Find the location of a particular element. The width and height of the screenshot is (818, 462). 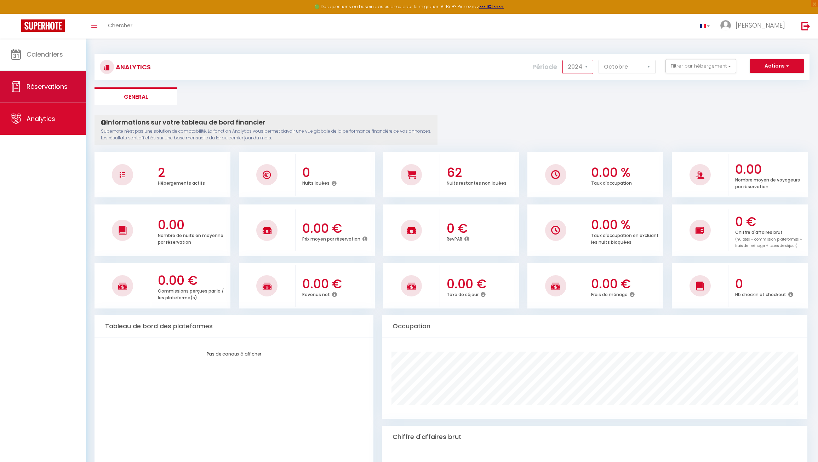

p: Nb checkin et checkout is located at coordinates (761, 294).